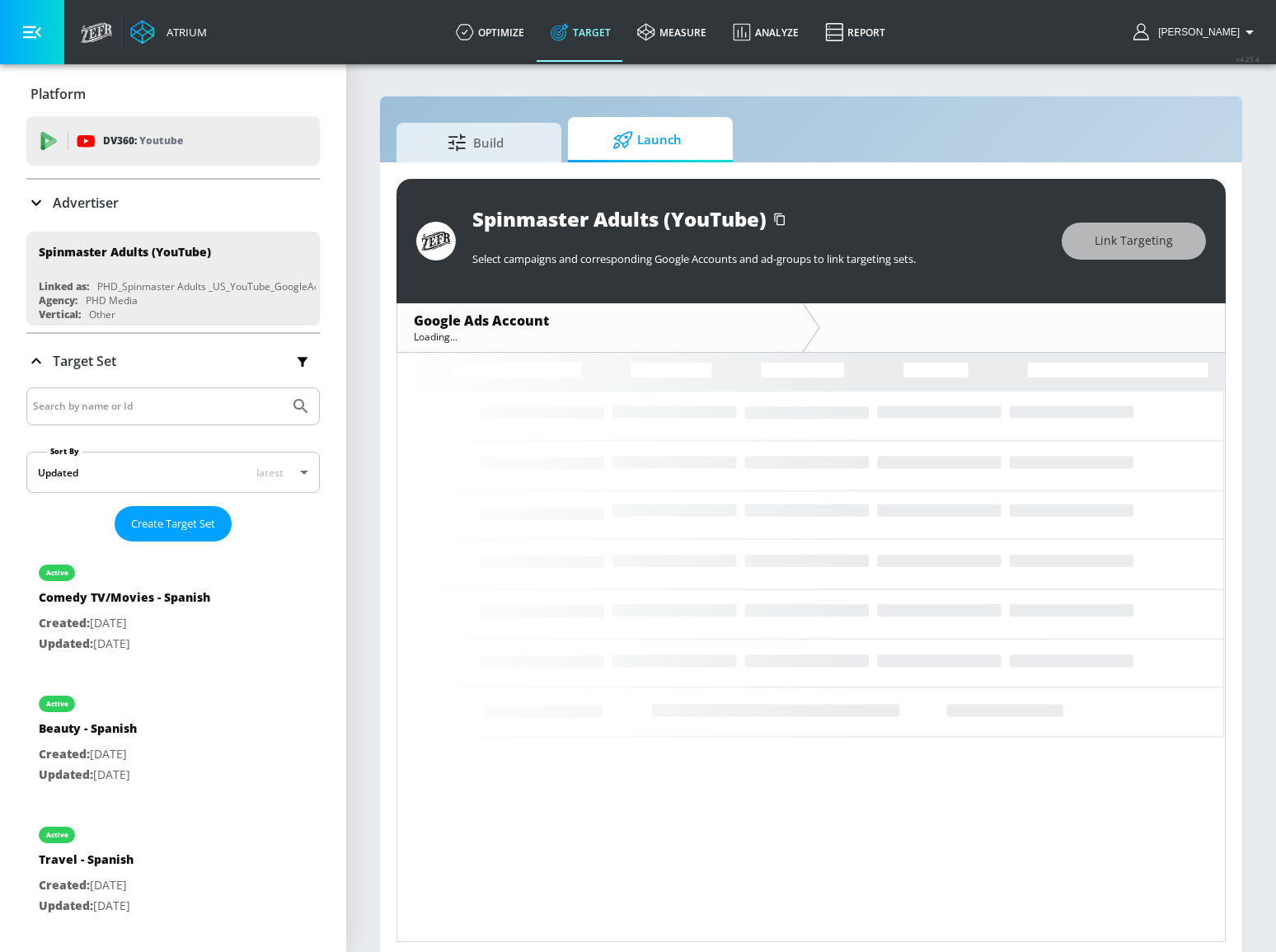 The image size is (1276, 952). What do you see at coordinates (671, 32) in the screenshot?
I see `a: measure` at bounding box center [671, 32].